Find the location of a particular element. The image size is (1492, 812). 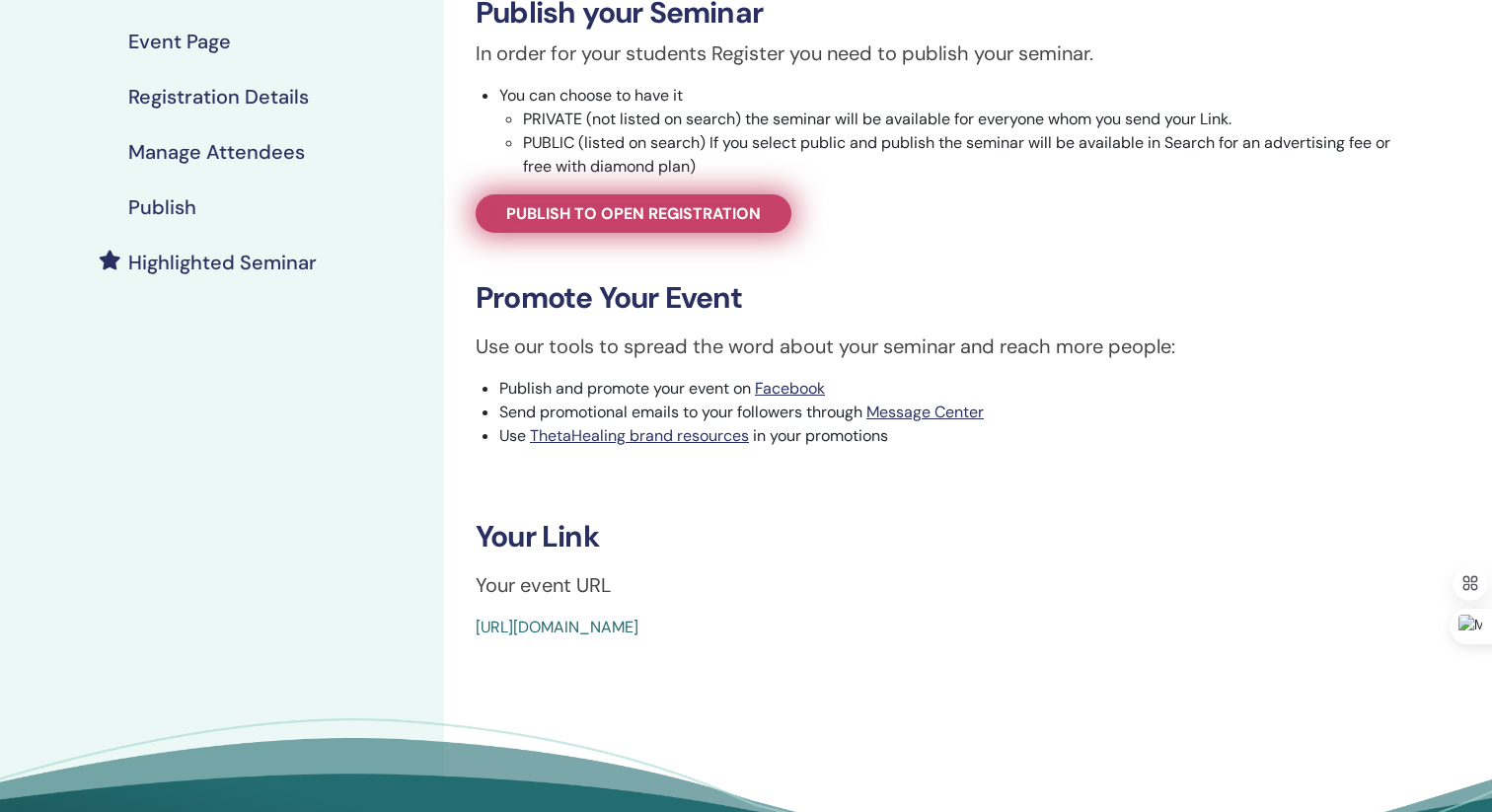

li: Publish and promote your event on is located at coordinates (953, 388).